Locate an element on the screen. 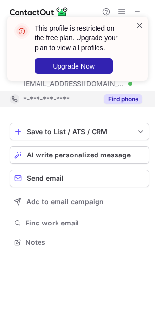 This screenshot has height=310, width=155. button: save-profile-one-click is located at coordinates (79, 132).